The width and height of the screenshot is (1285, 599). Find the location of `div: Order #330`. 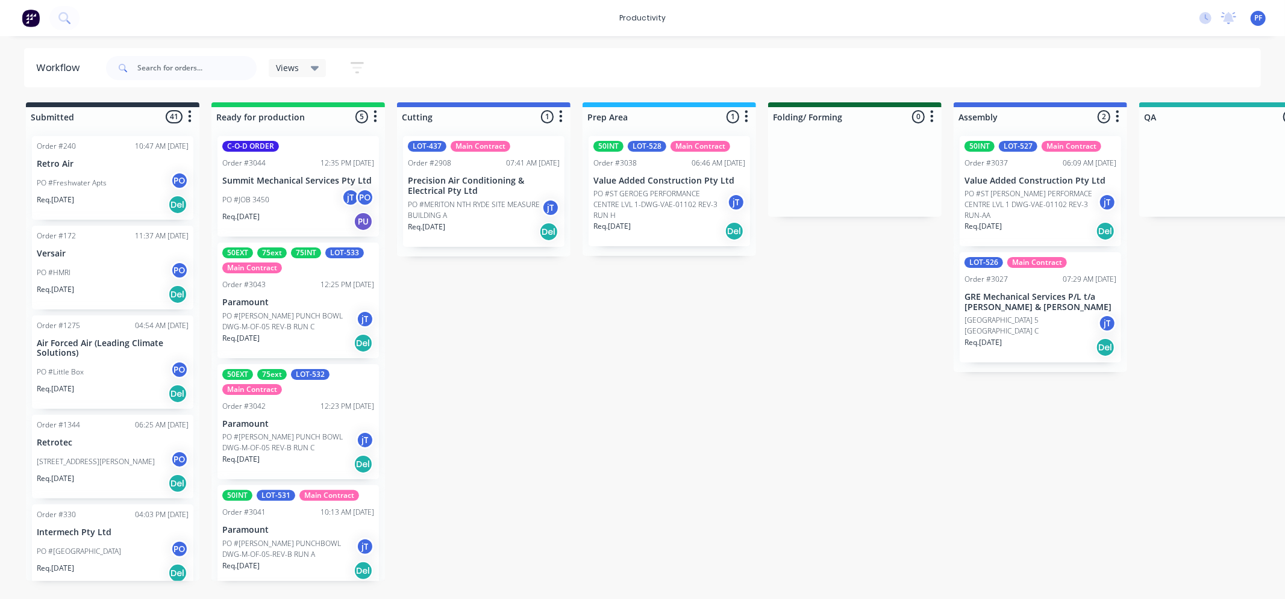

div: Order #330 is located at coordinates (56, 515).